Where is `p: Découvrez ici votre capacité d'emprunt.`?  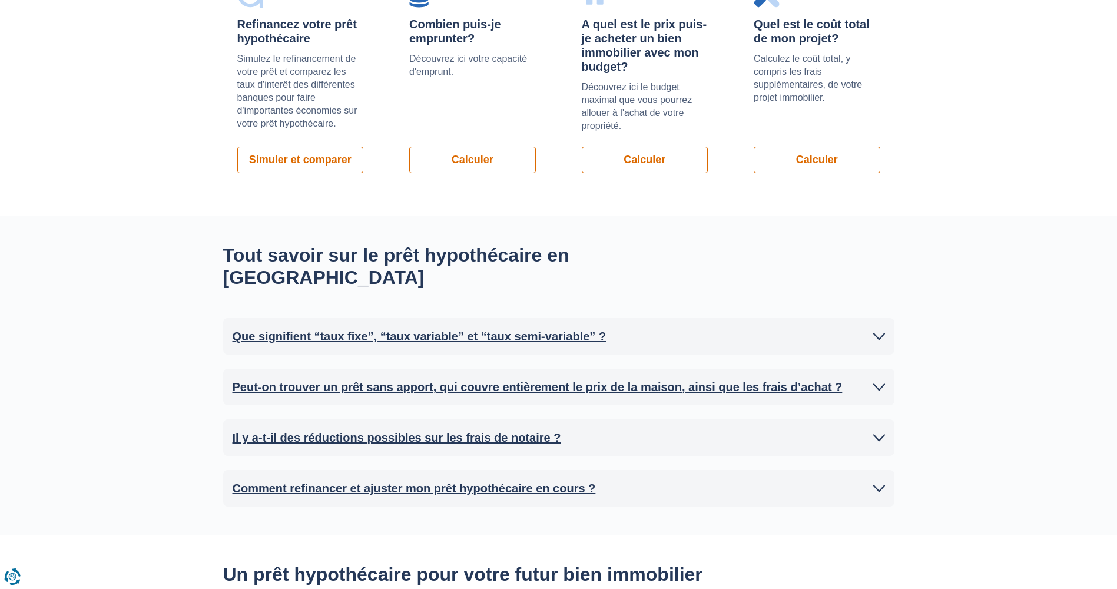
p: Découvrez ici votre capacité d'emprunt. is located at coordinates (472, 65).